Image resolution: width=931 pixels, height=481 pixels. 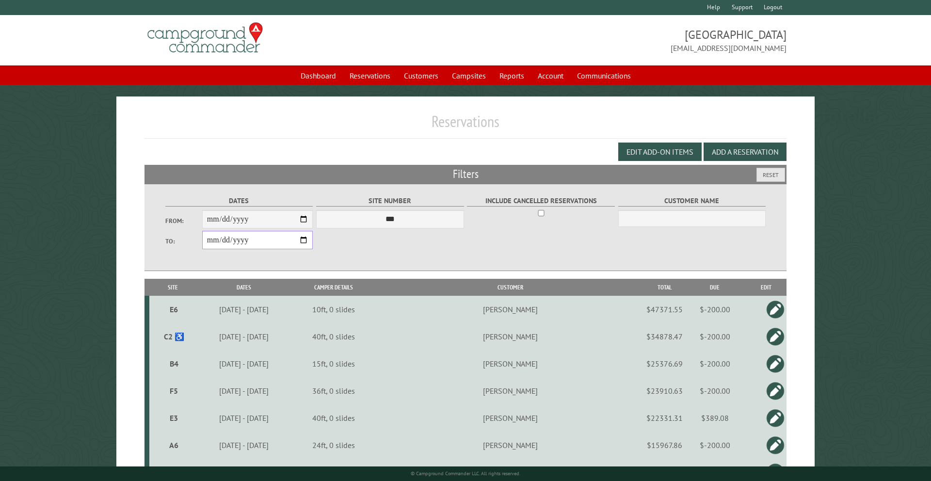 What do you see at coordinates (244, 287) in the screenshot?
I see `th: Dates` at bounding box center [244, 287].